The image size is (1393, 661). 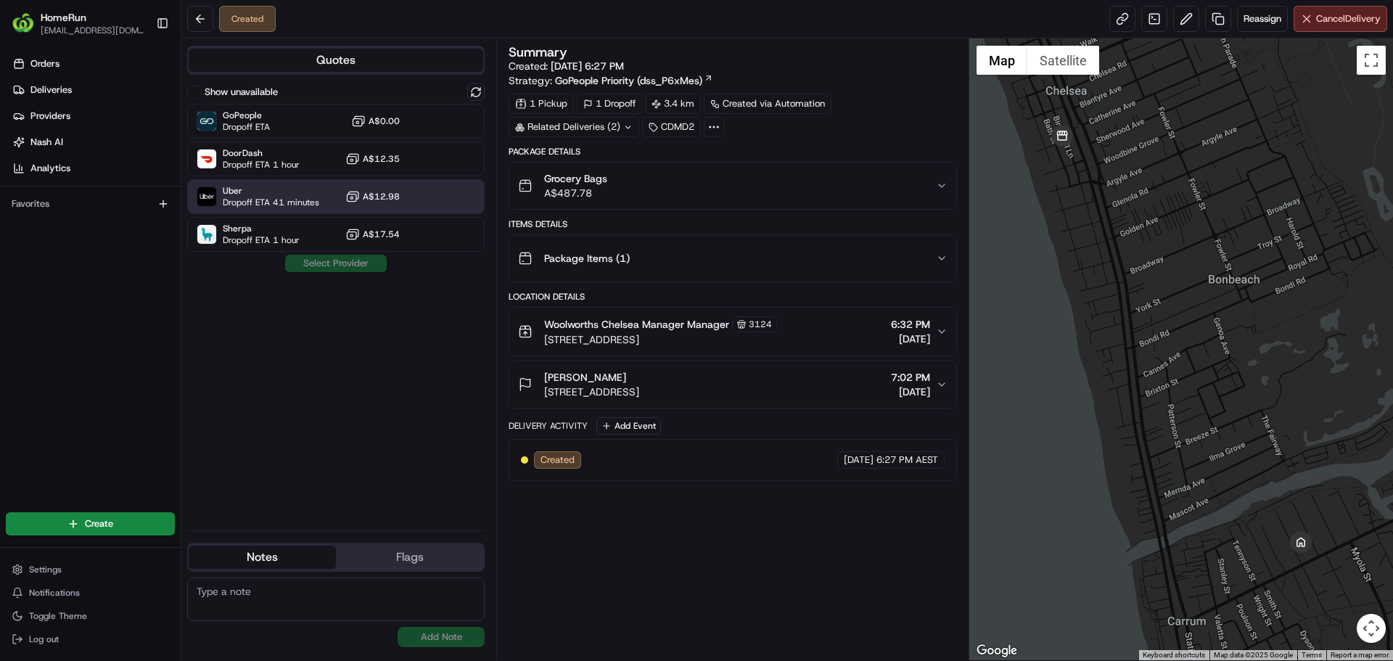 I want to click on span: Toggle Theme, so click(x=58, y=616).